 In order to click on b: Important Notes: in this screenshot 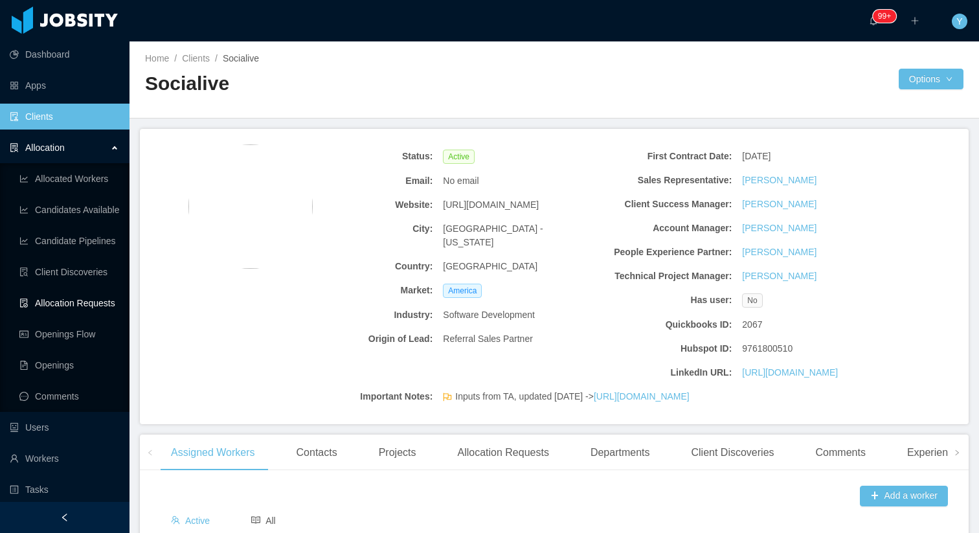, I will do `click(363, 396)`.